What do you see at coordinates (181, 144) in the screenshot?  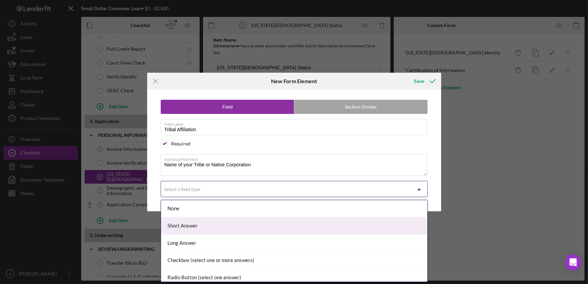 I see `div: Required` at bounding box center [181, 144].